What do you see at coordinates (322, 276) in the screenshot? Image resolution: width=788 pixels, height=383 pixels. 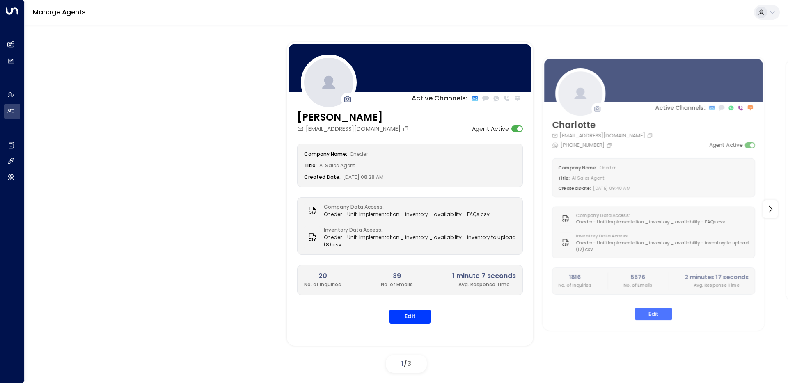 I see `h2: 20` at bounding box center [322, 276].